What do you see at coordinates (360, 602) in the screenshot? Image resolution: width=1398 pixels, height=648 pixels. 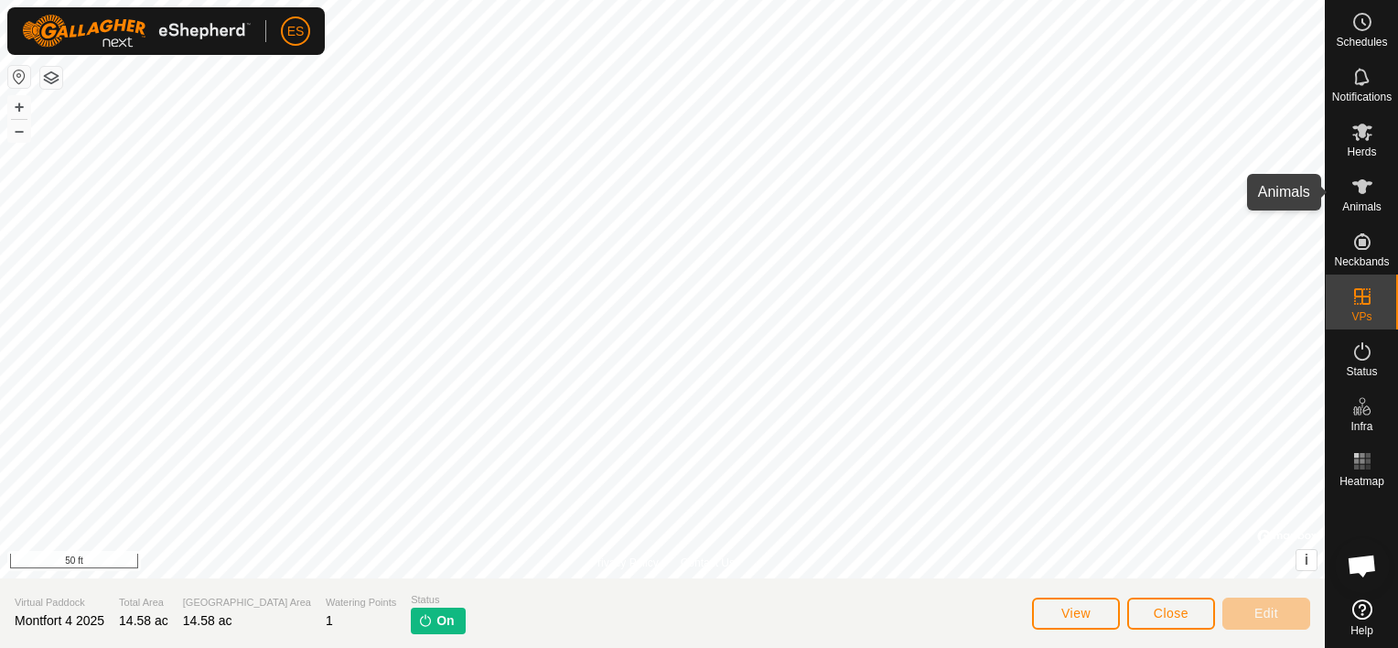 I see `span: Watering Points` at bounding box center [360, 602].